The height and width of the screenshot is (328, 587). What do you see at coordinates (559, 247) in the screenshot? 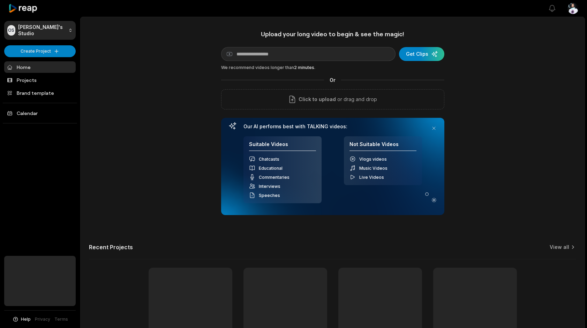
I see `a: View all` at bounding box center [559, 247].